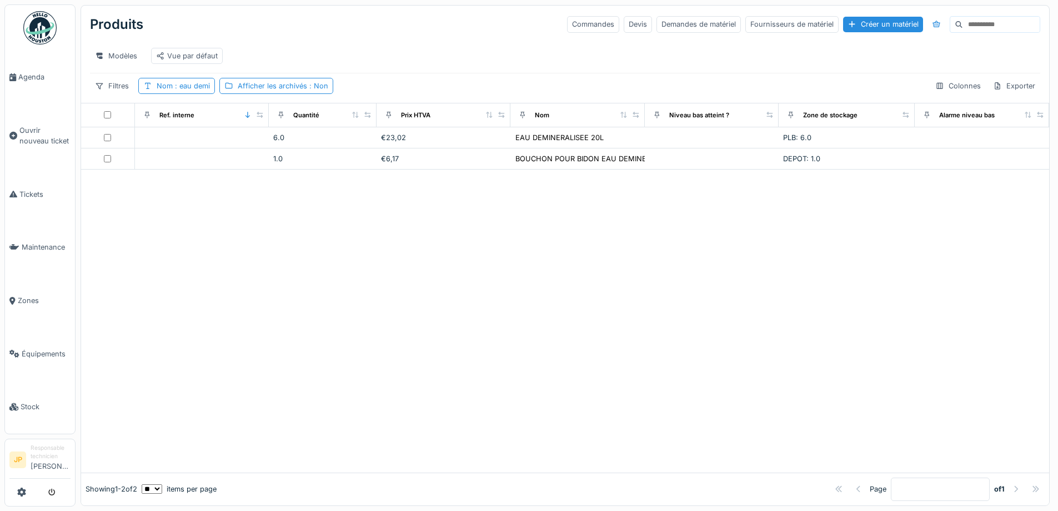 This screenshot has height=511, width=1058. I want to click on div: Vue par défaut, so click(187, 56).